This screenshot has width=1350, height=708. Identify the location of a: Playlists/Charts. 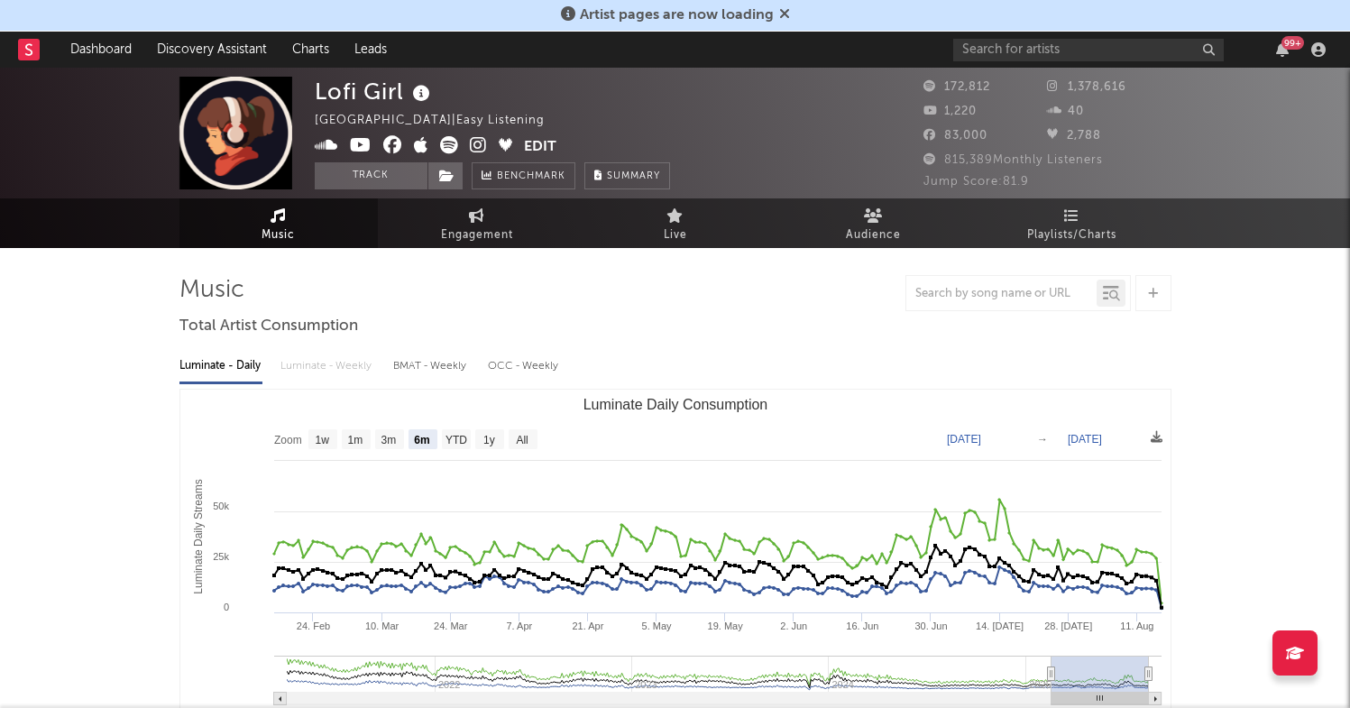
(1072, 223).